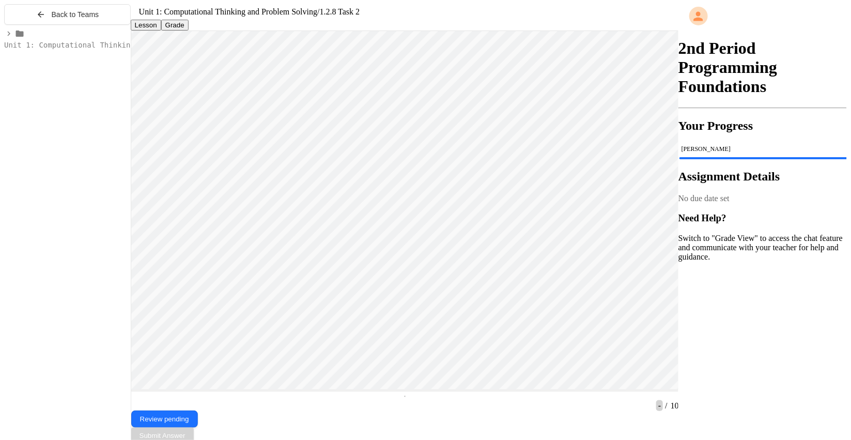 This screenshot has width=851, height=440. I want to click on p: Switch to "Grade View" to access the chat feature and communicate with your teacher for help and ..., so click(762, 247).